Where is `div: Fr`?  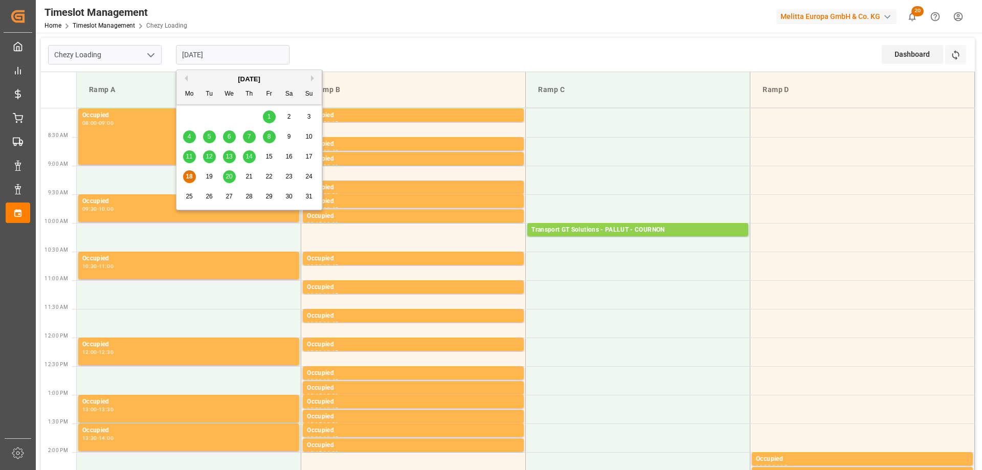 div: Fr is located at coordinates (269, 94).